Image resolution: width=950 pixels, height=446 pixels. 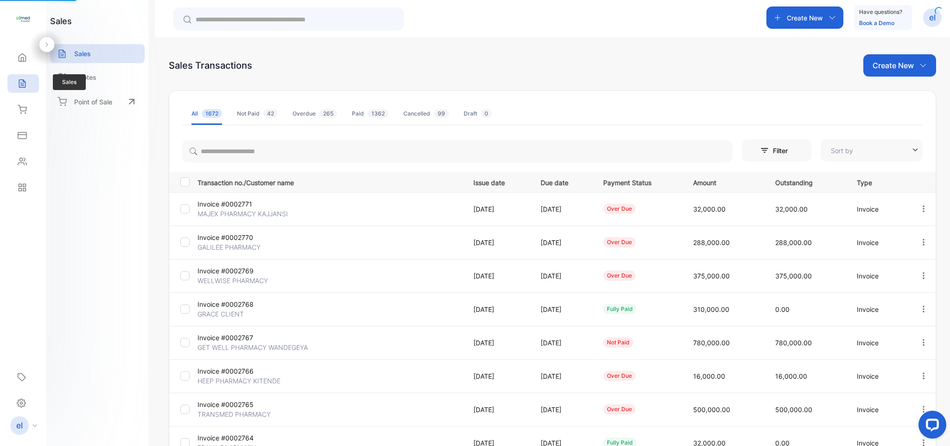 I want to click on button: Open LiveChat chat widget, so click(x=21, y=18).